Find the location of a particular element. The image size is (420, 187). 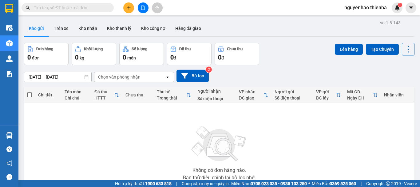

span: đơn is located at coordinates (36, 58).